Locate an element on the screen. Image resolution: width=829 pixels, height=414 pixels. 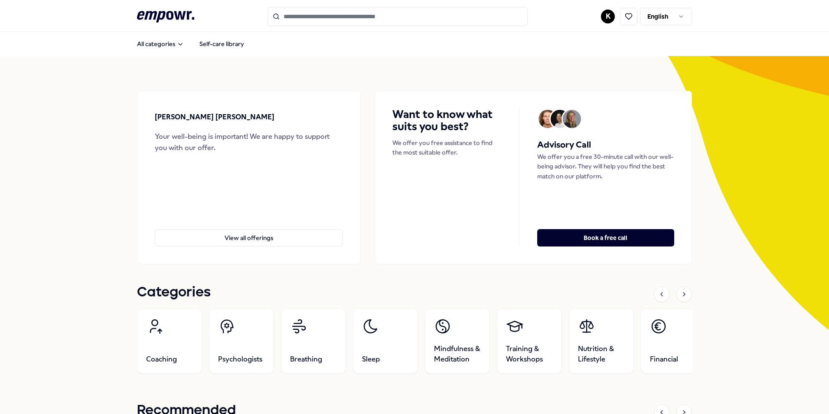
button: All categories is located at coordinates (160, 44).